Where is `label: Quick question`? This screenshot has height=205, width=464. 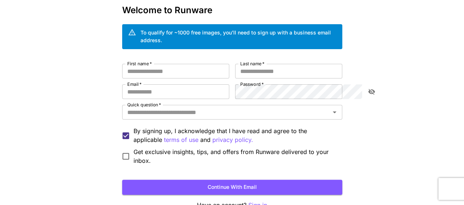
label: Quick question is located at coordinates (144, 105).